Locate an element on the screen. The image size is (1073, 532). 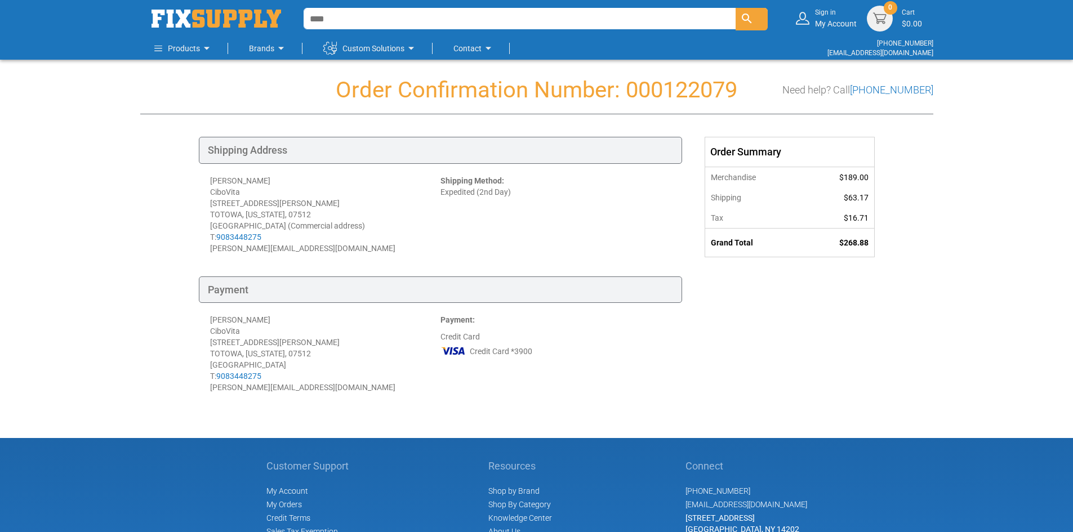
span: Credit Terms is located at coordinates (288, 518).